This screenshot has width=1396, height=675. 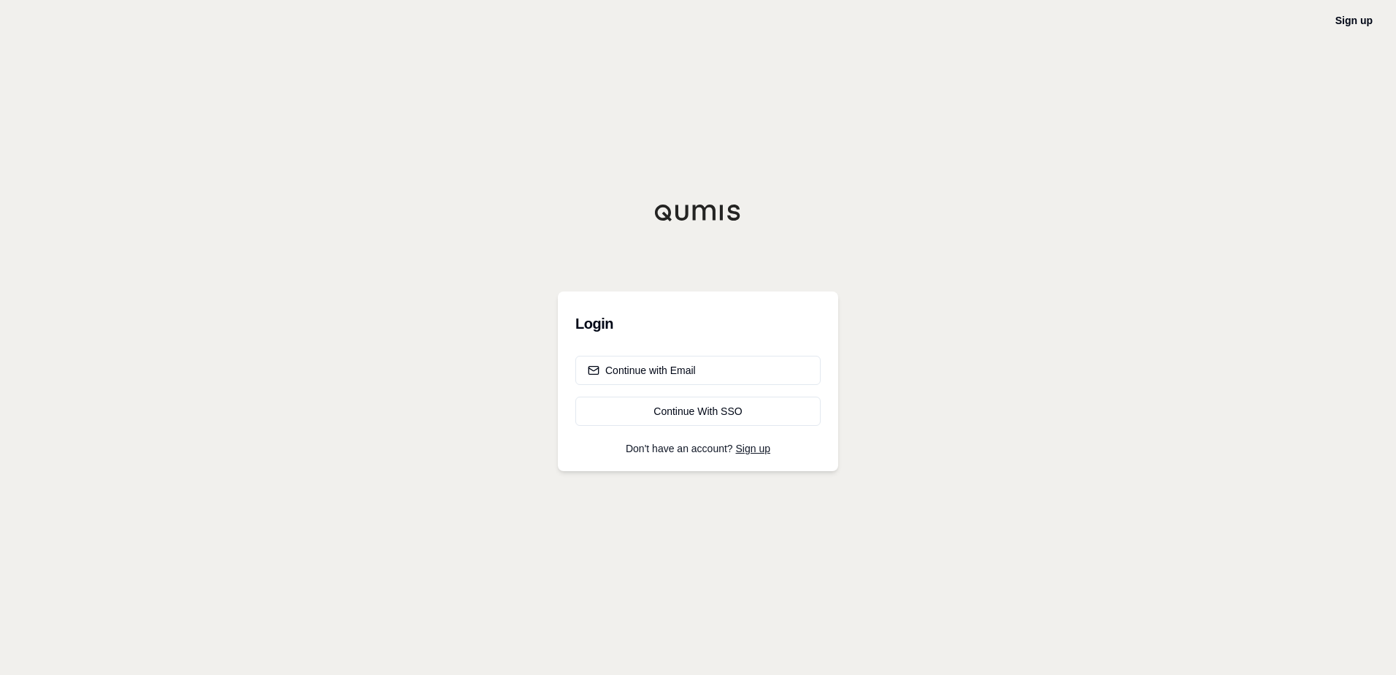 What do you see at coordinates (698, 411) in the screenshot?
I see `a: Continue With SSO` at bounding box center [698, 411].